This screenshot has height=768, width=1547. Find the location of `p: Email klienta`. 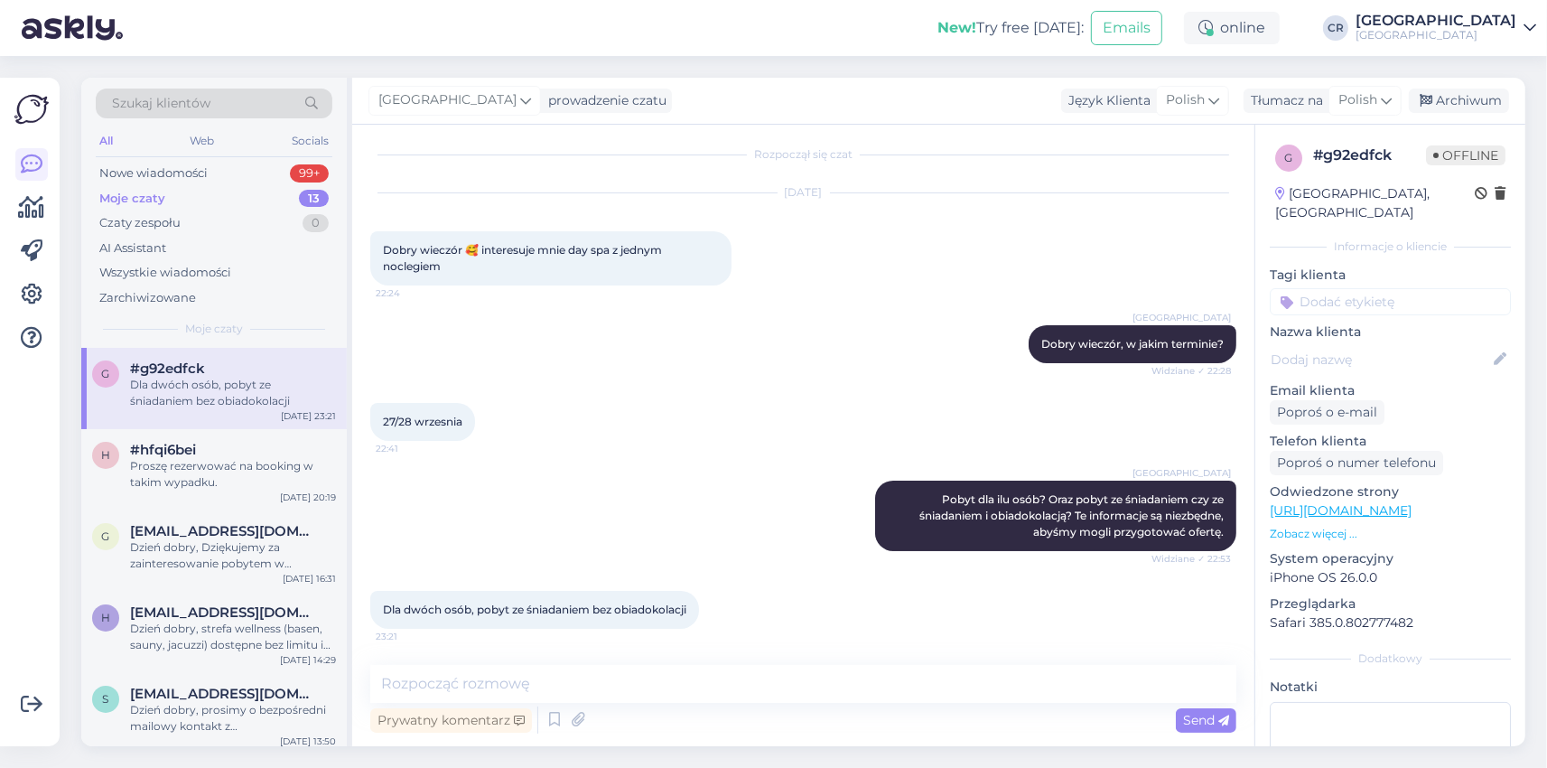

p: Email klienta is located at coordinates (1390, 390).